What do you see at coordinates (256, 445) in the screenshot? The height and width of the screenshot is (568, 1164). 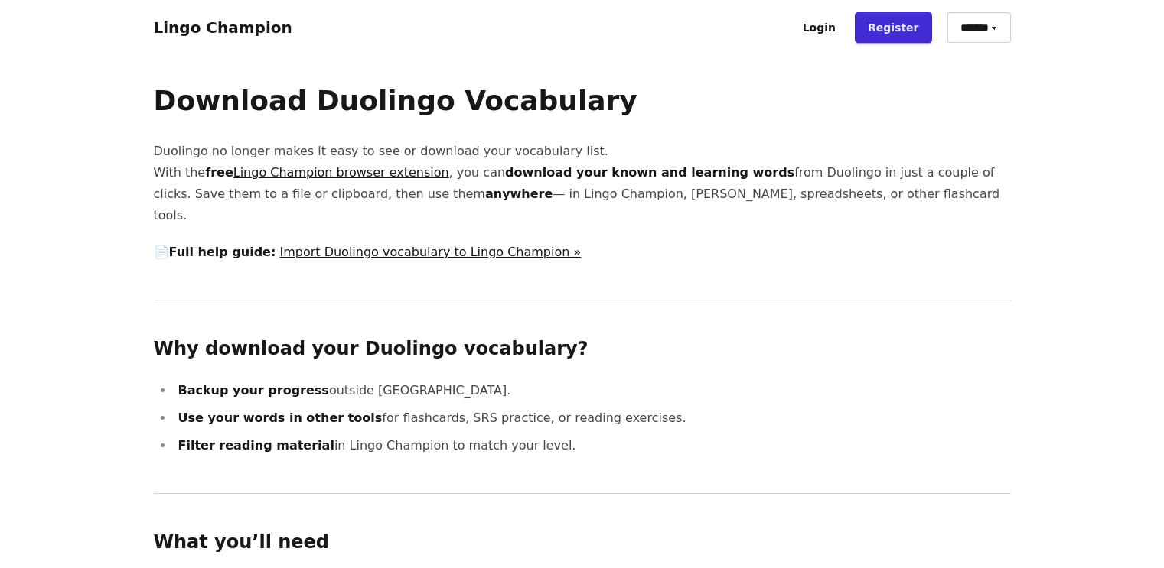 I see `strong: Filter reading material` at bounding box center [256, 445].